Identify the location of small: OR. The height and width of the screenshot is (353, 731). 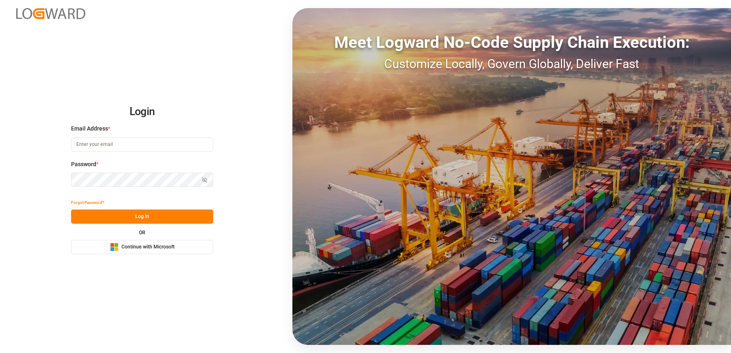
(142, 233).